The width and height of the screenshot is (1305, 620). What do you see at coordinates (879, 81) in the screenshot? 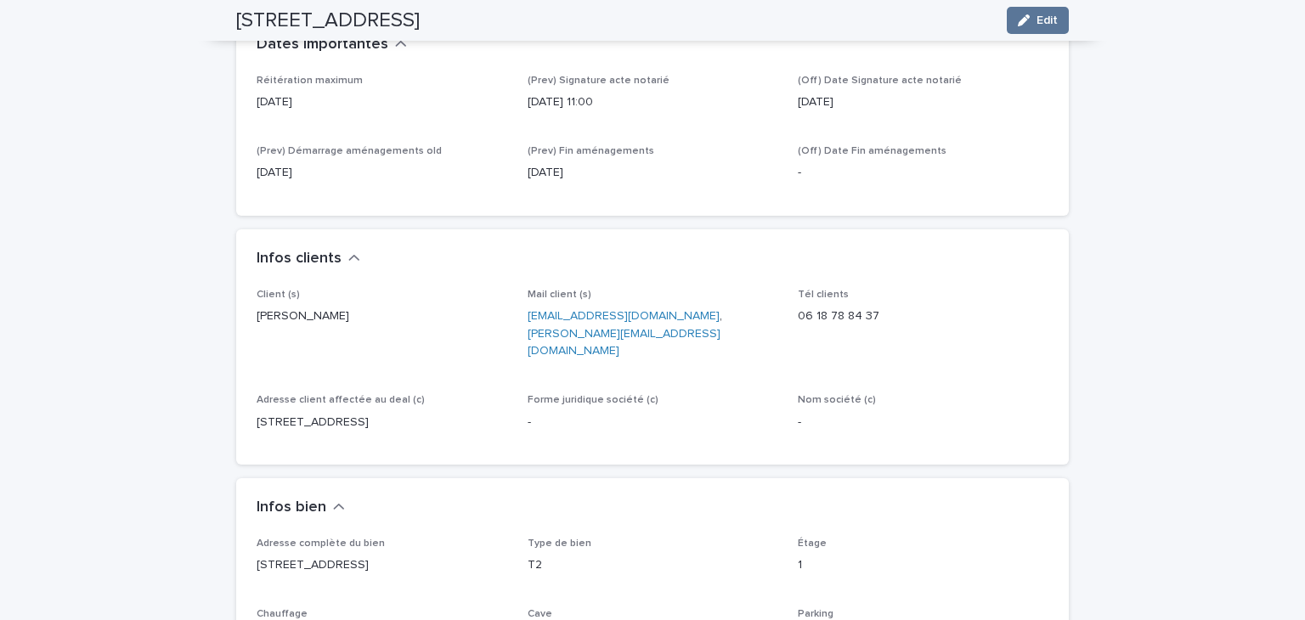
I see `span: (Off) Date Signature acte notarié` at bounding box center [879, 81].